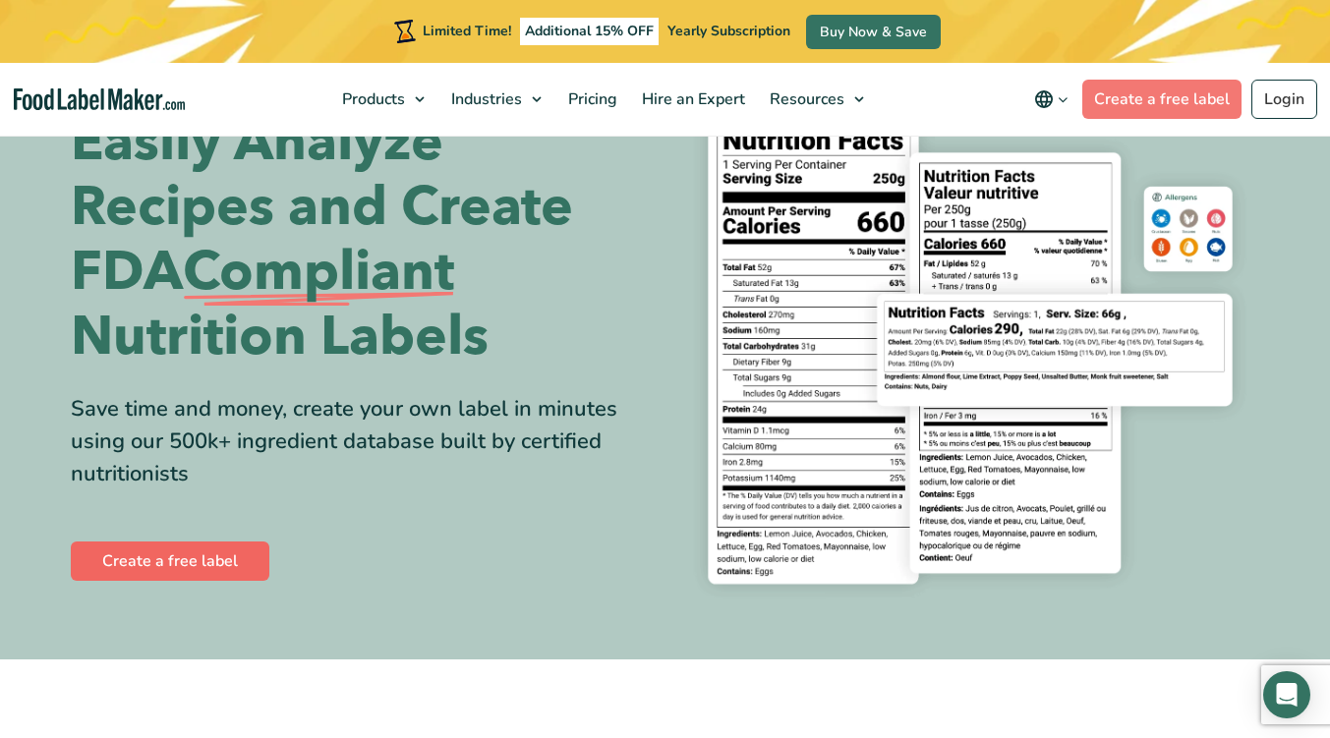 Image resolution: width=1330 pixels, height=738 pixels. Describe the element at coordinates (361, 441) in the screenshot. I see `div: Save time and money, create your own label in minutes using our 500k+ ingredient database built b...` at that location.